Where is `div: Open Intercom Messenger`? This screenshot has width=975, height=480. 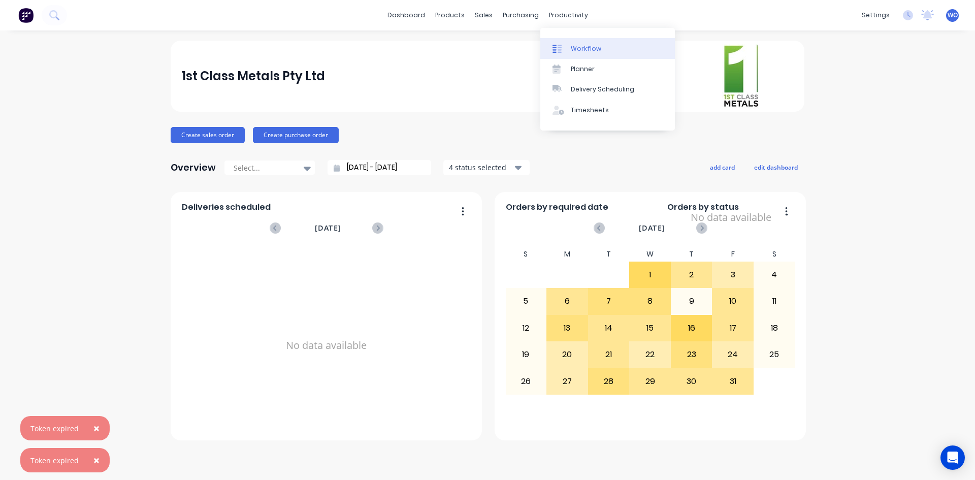
div: Open Intercom Messenger is located at coordinates (953, 458).